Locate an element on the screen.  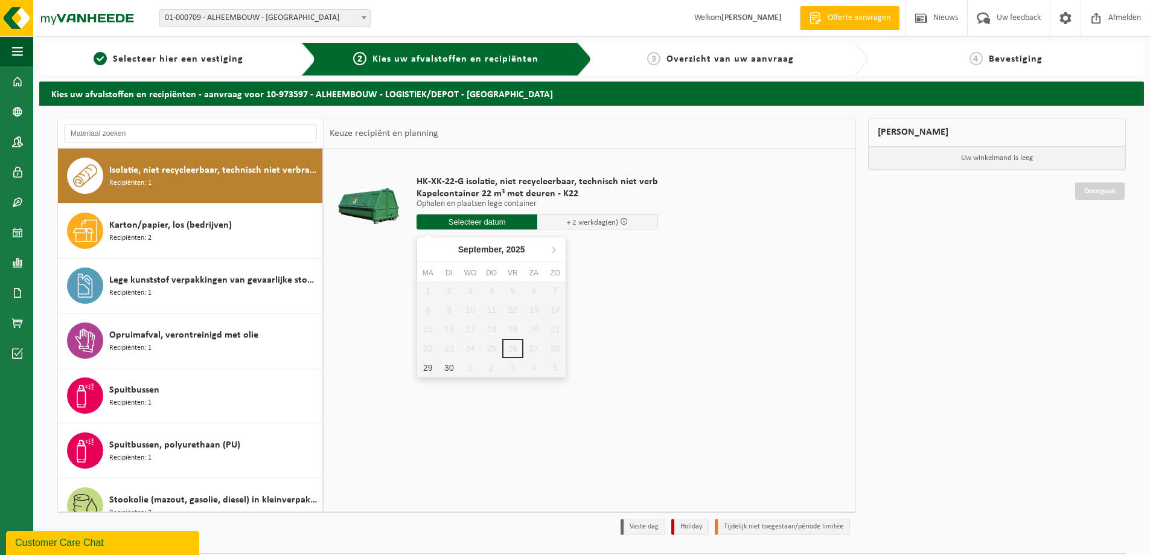
span: Selecteer hier een vestiging is located at coordinates (178, 59).